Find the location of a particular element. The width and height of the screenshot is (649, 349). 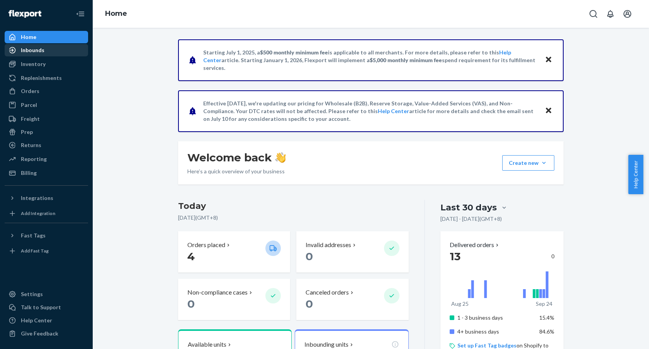

a: Settings is located at coordinates (46, 294).